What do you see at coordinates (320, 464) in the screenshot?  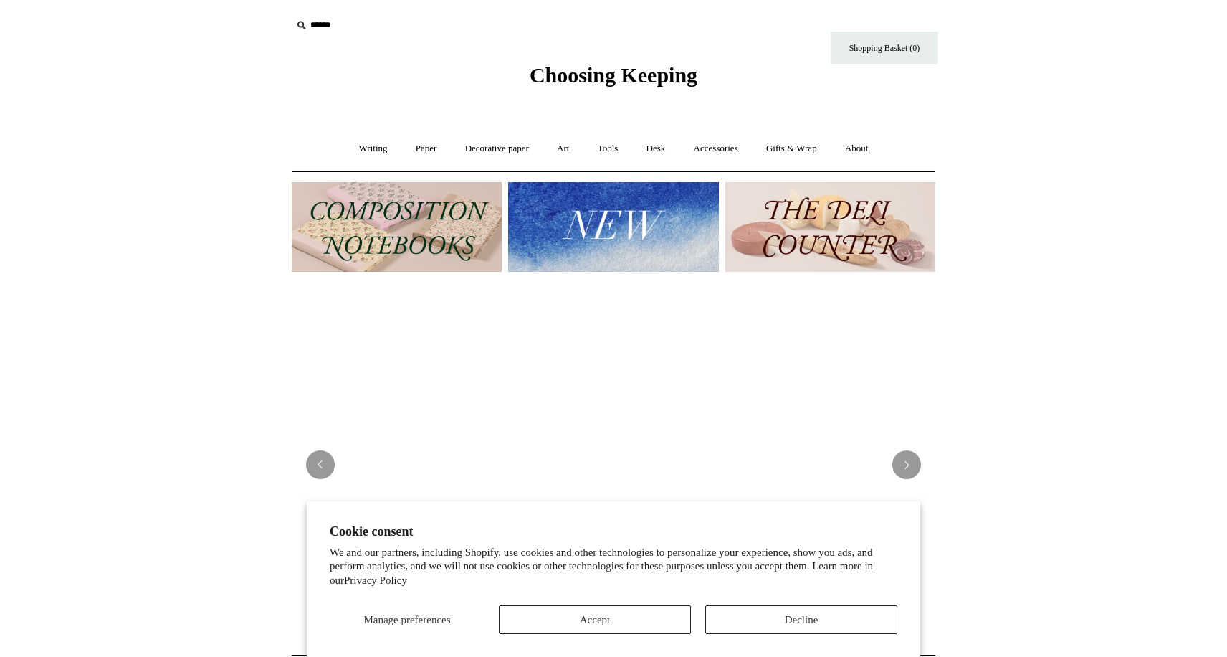 I see `button: Previous` at bounding box center [320, 464].